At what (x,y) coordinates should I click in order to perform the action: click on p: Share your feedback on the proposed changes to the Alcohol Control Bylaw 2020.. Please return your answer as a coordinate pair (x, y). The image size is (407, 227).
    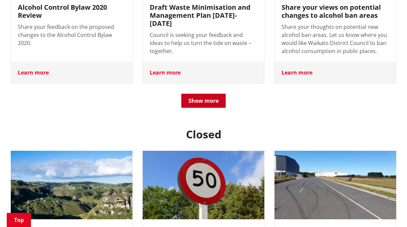
    Looking at the image, I should click on (72, 35).